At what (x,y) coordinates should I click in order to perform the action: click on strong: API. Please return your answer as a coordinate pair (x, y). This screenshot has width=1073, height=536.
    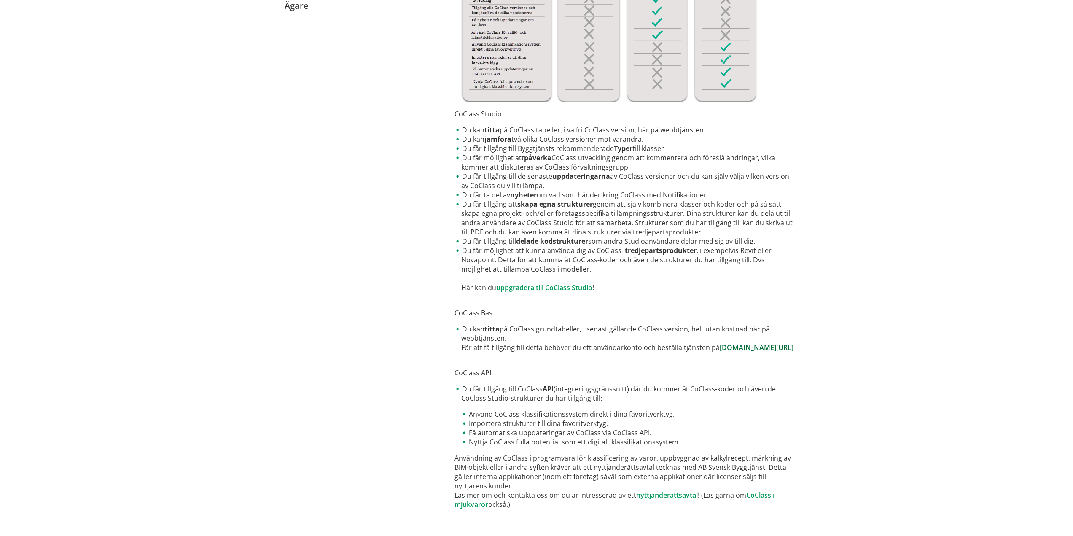
    Looking at the image, I should click on (548, 389).